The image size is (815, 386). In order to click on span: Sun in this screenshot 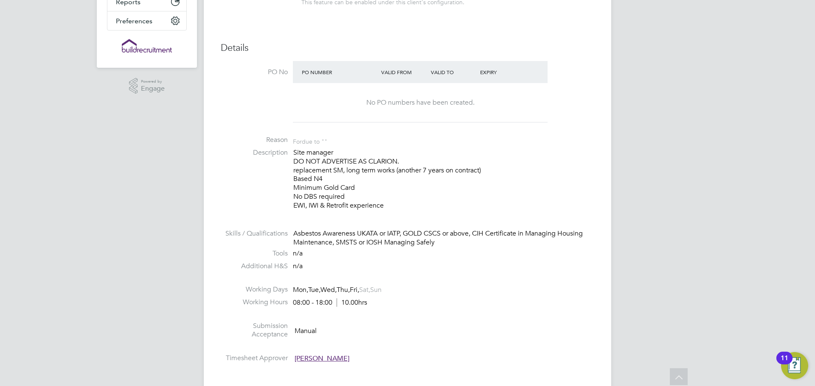, I will do `click(375, 290)`.